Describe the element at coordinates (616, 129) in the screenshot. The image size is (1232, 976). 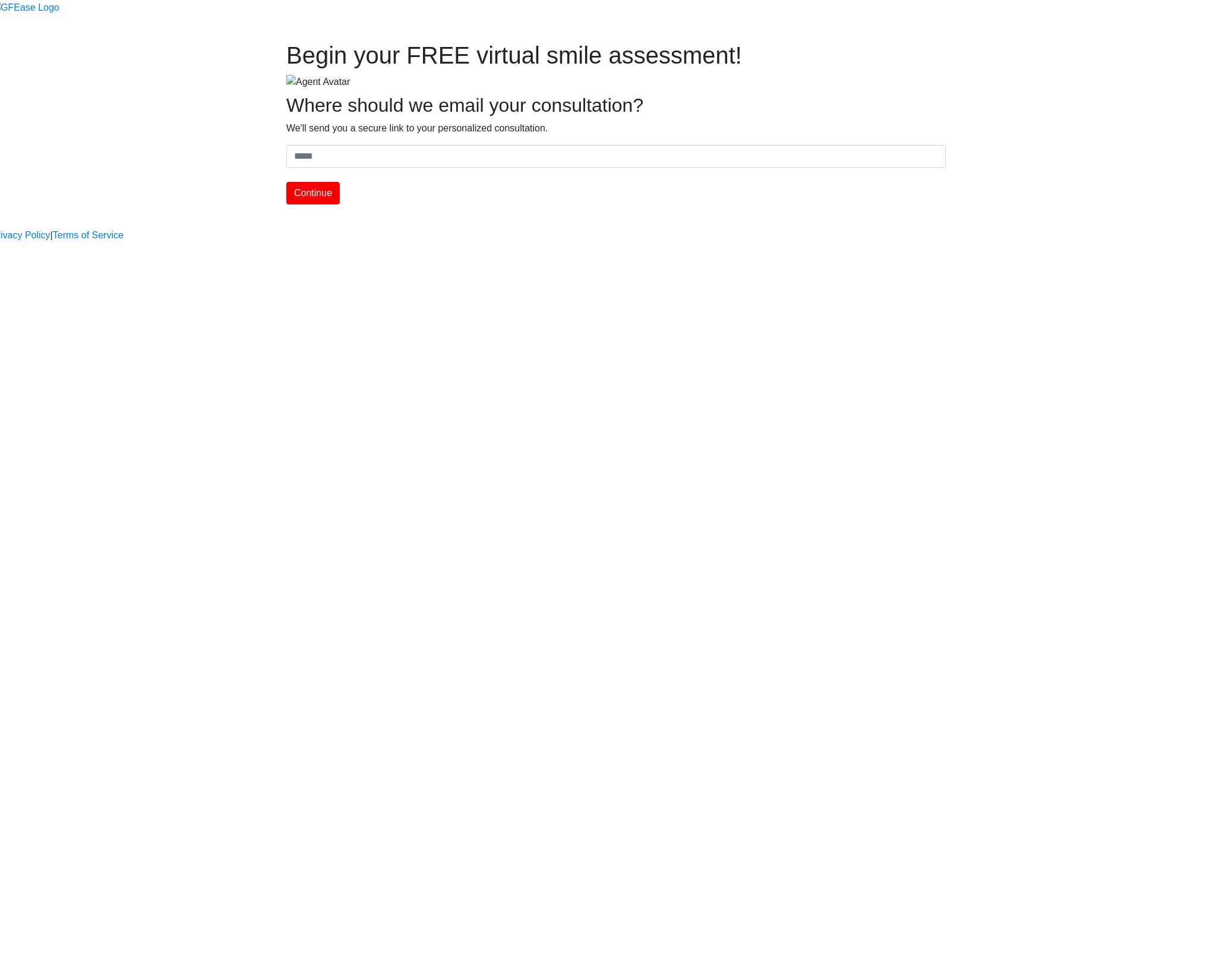
I see `p: We'll send you a secure link to your personalized consultation.` at that location.